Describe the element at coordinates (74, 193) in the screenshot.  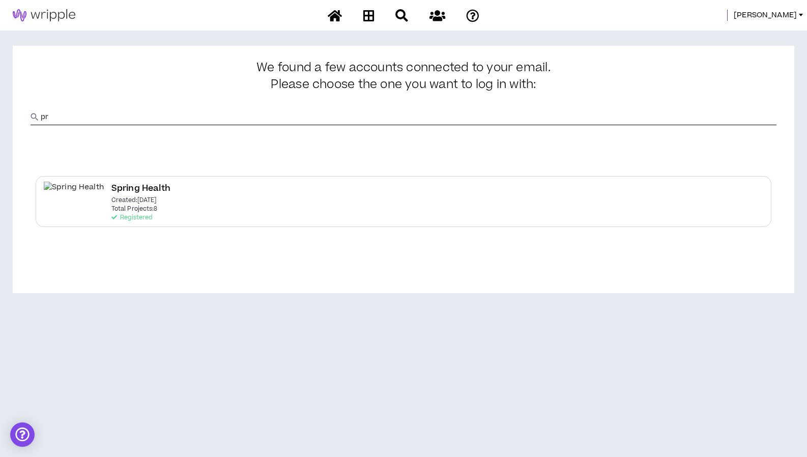
I see `img: Spring Health` at that location.